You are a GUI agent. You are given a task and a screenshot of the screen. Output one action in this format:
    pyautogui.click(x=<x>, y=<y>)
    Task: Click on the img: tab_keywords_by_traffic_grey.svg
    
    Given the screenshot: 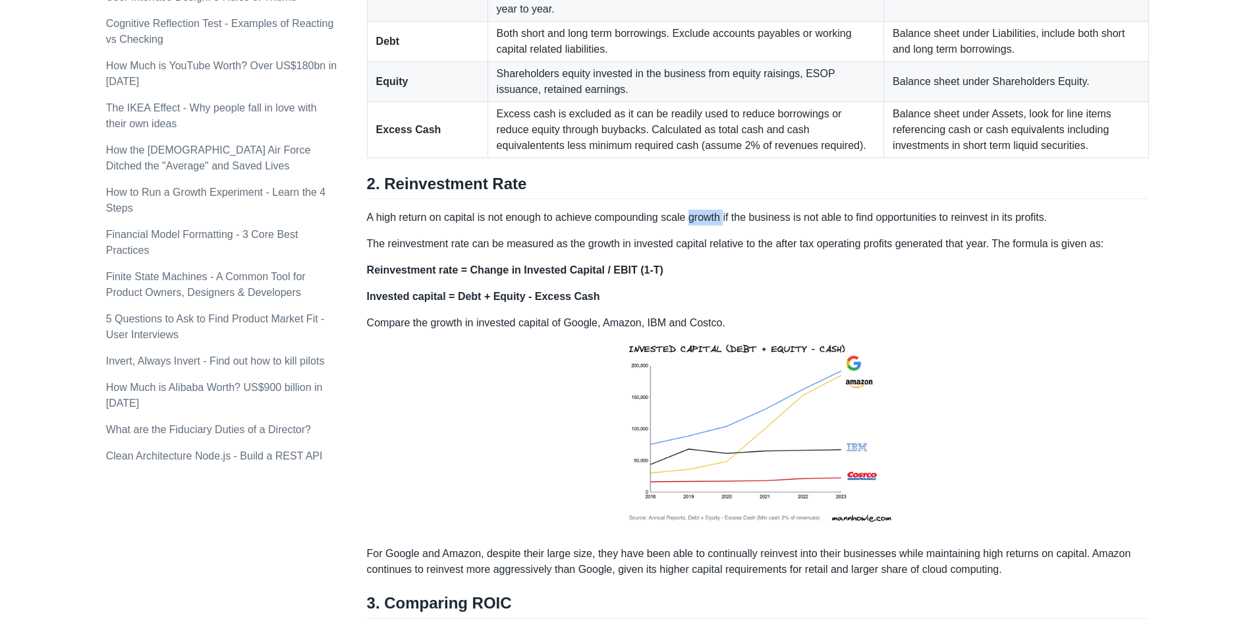 What is the action you would take?
    pyautogui.click(x=136, y=88)
    